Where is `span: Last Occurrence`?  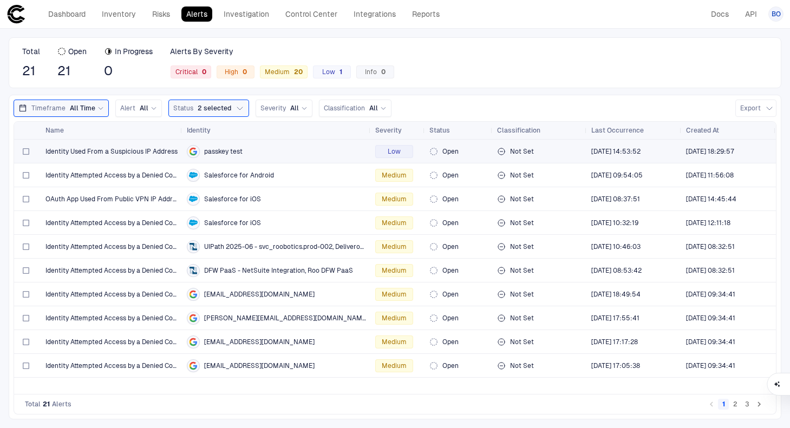
span: Last Occurrence is located at coordinates (618, 131).